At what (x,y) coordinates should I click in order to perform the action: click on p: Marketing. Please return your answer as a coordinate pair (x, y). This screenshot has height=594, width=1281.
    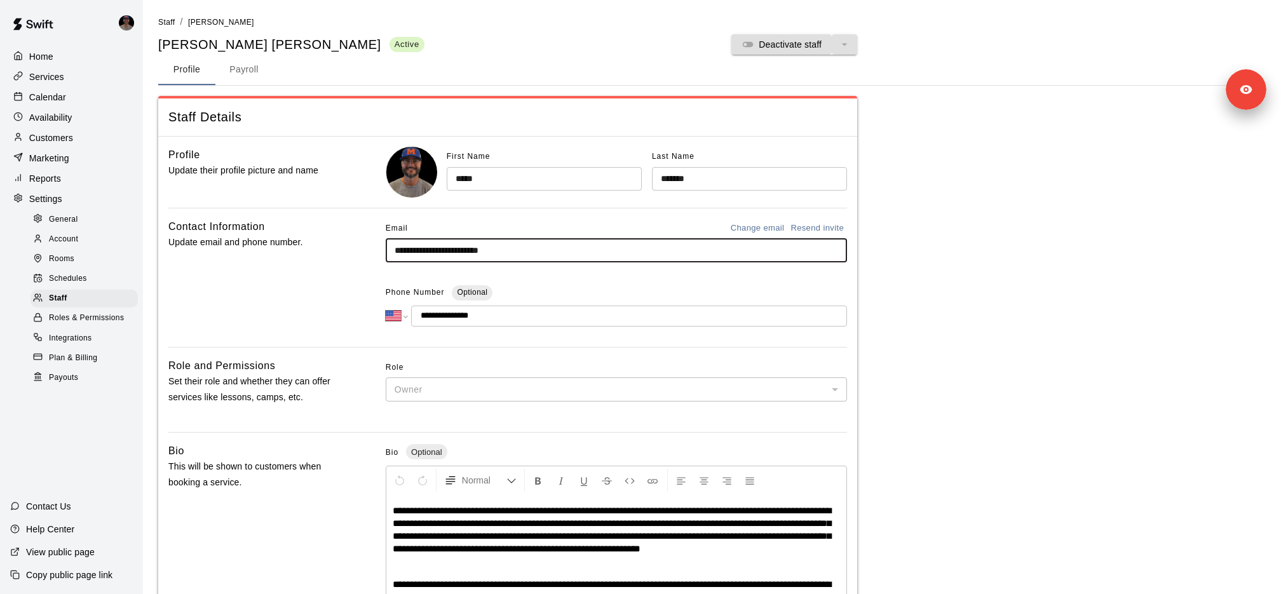
    Looking at the image, I should click on (49, 158).